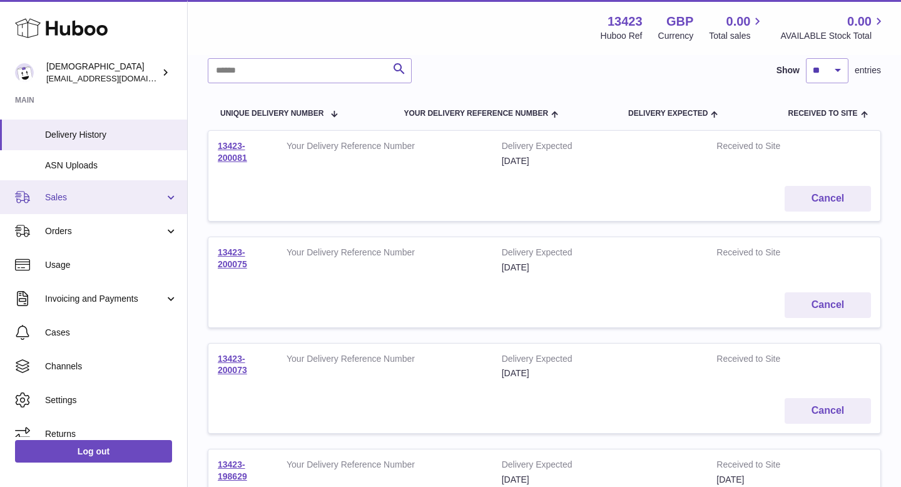 The image size is (901, 487). I want to click on span: AVAILABLE Stock Total, so click(832, 36).